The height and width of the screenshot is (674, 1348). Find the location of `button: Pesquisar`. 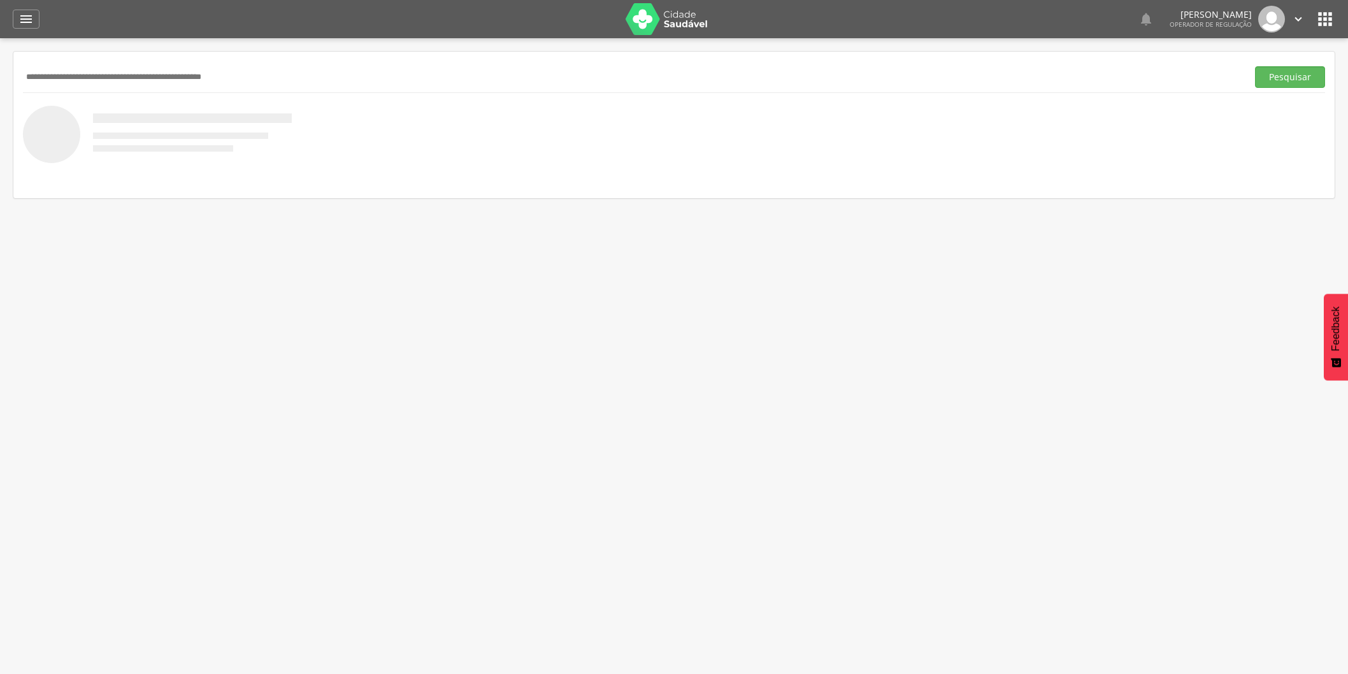

button: Pesquisar is located at coordinates (1290, 77).